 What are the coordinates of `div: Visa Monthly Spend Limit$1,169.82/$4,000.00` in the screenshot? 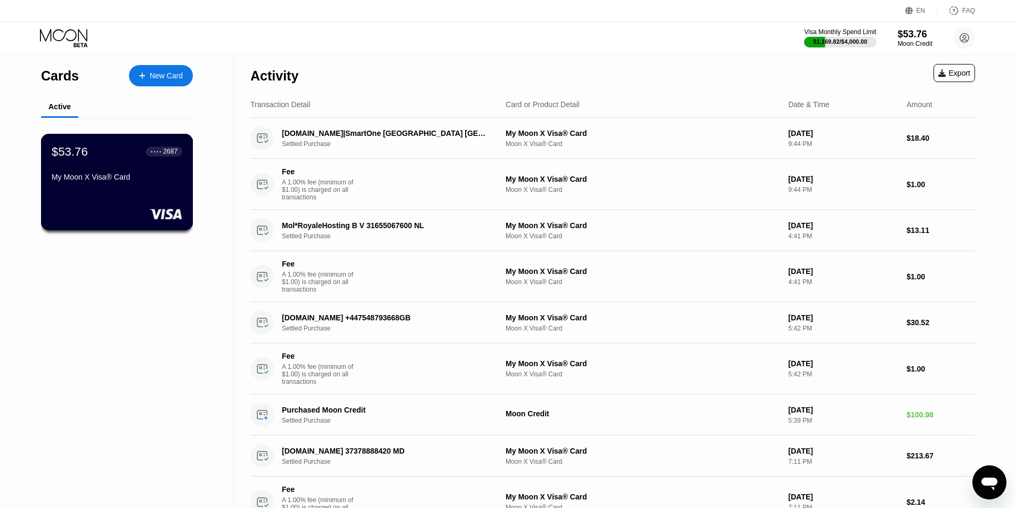 It's located at (839, 38).